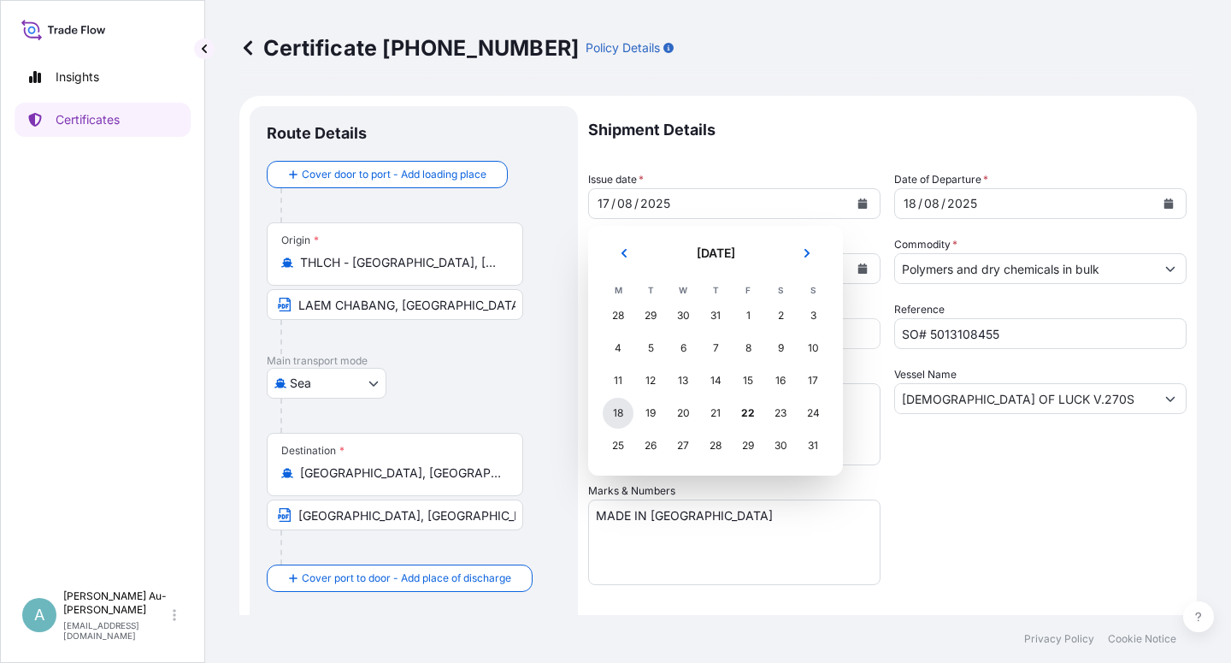 The width and height of the screenshot is (1231, 663). I want to click on div: Wednesday, 27 August 2025, so click(683, 446).